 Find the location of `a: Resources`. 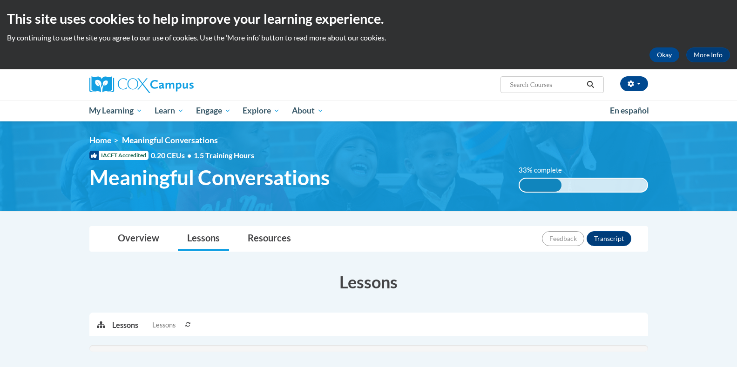

a: Resources is located at coordinates (269, 239).